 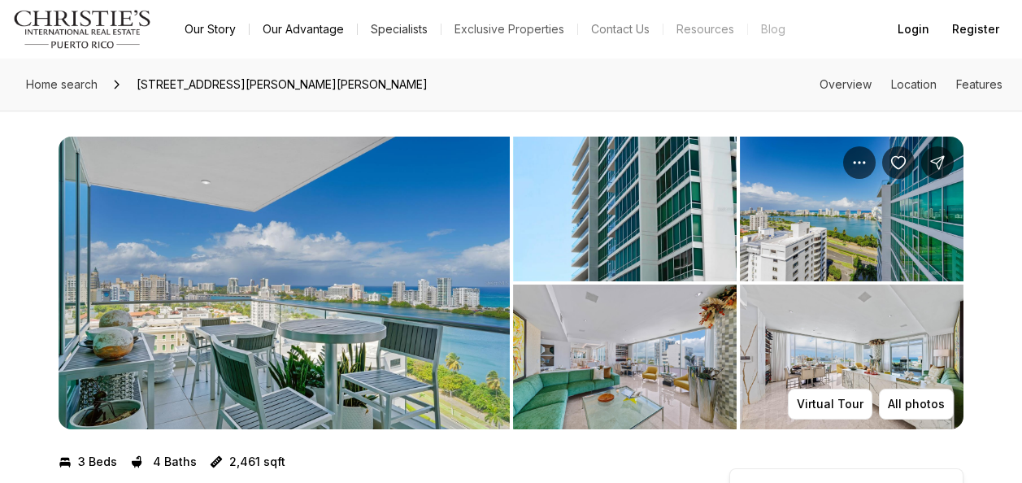 I want to click on a: Blog, so click(x=774, y=29).